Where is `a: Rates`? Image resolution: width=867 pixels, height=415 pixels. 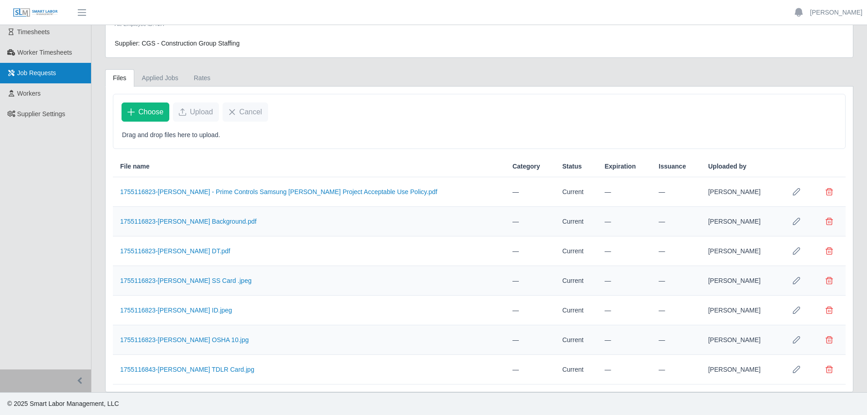
a: Rates is located at coordinates (202, 78).